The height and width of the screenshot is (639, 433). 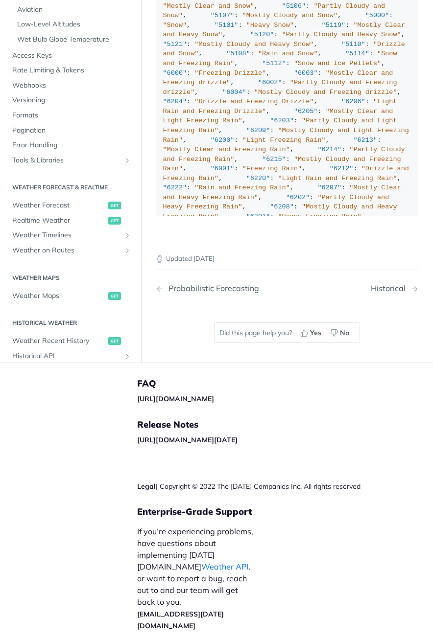 I want to click on div: Probabilistic Forecasting, so click(x=211, y=288).